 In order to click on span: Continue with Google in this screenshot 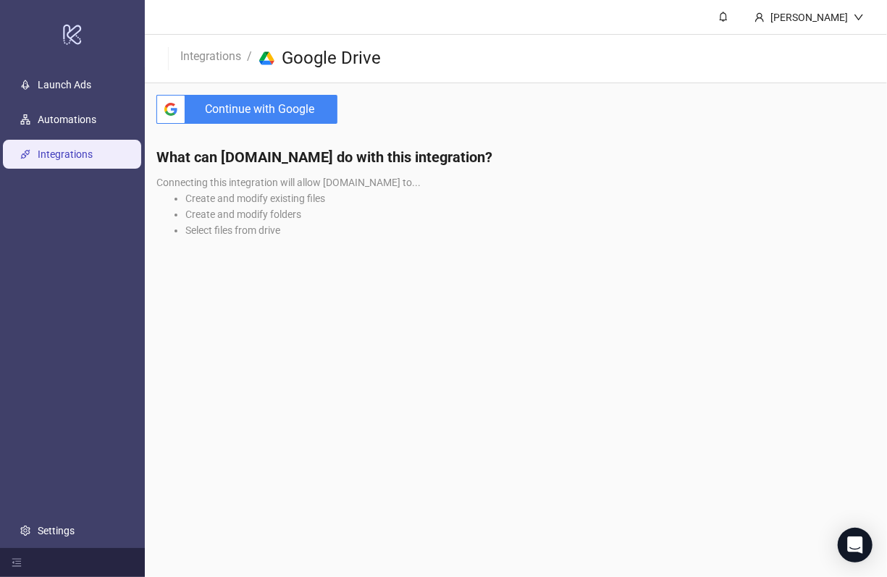, I will do `click(264, 109)`.